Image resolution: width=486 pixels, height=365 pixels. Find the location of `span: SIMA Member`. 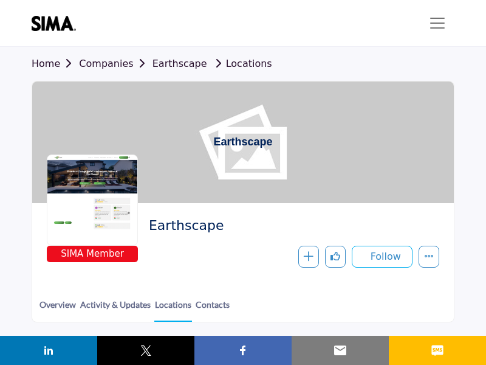

span: SIMA Member is located at coordinates (92, 253).